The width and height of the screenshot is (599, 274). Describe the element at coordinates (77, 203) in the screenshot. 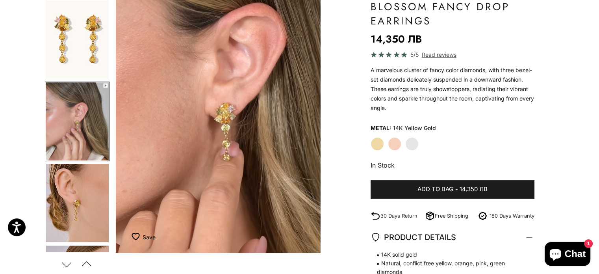

I see `img: #YellowGold #WhiteGold #RoseGold` at that location.